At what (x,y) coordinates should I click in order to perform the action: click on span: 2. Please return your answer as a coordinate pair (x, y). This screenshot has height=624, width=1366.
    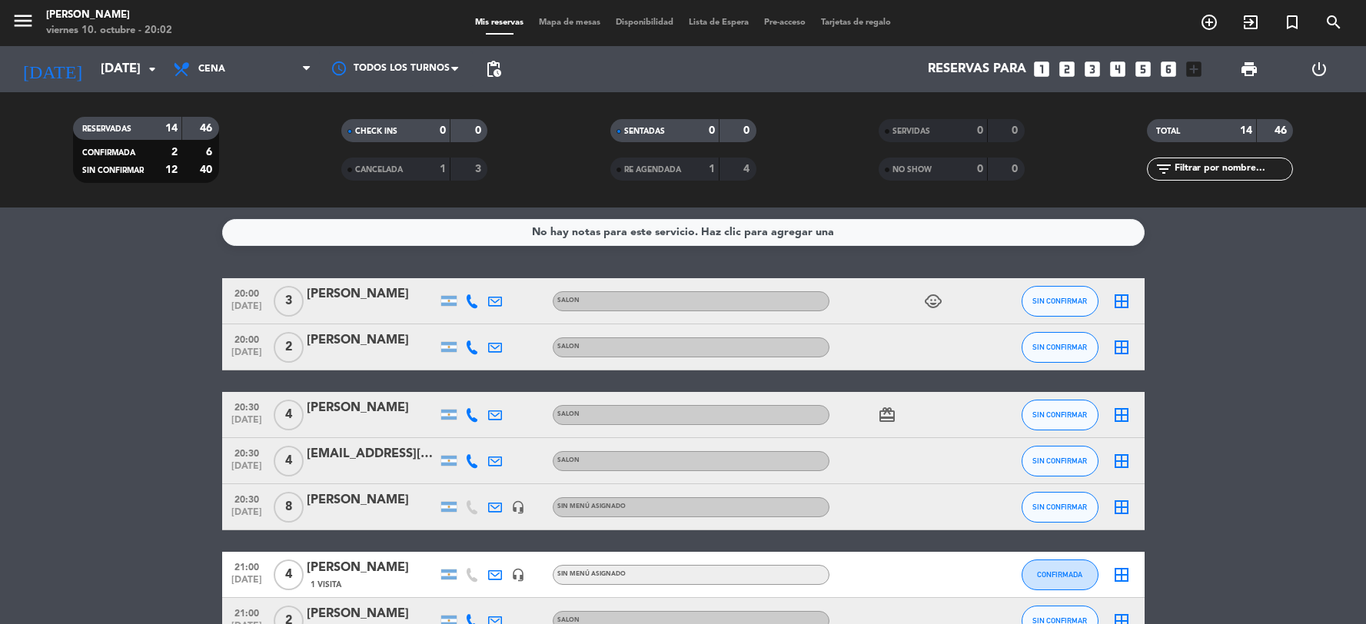
    Looking at the image, I should click on (288, 347).